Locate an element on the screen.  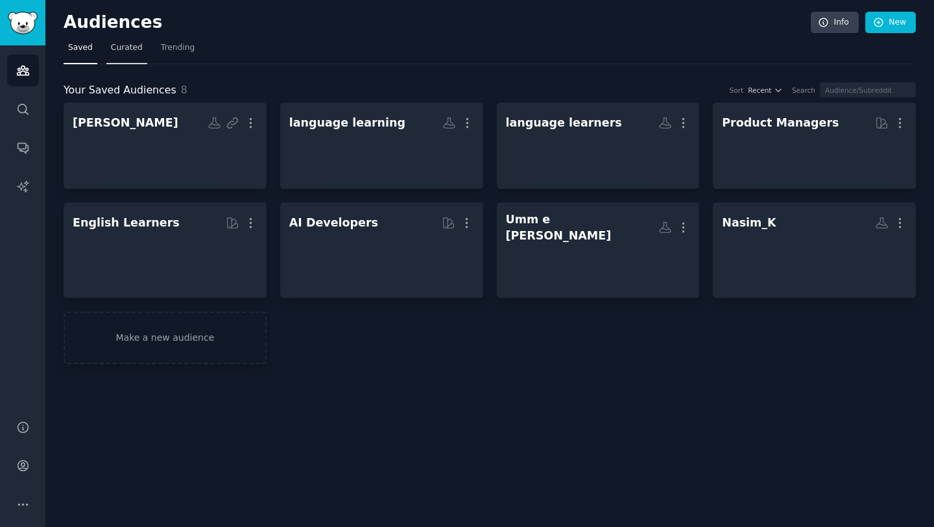
button: Recent is located at coordinates (765, 90).